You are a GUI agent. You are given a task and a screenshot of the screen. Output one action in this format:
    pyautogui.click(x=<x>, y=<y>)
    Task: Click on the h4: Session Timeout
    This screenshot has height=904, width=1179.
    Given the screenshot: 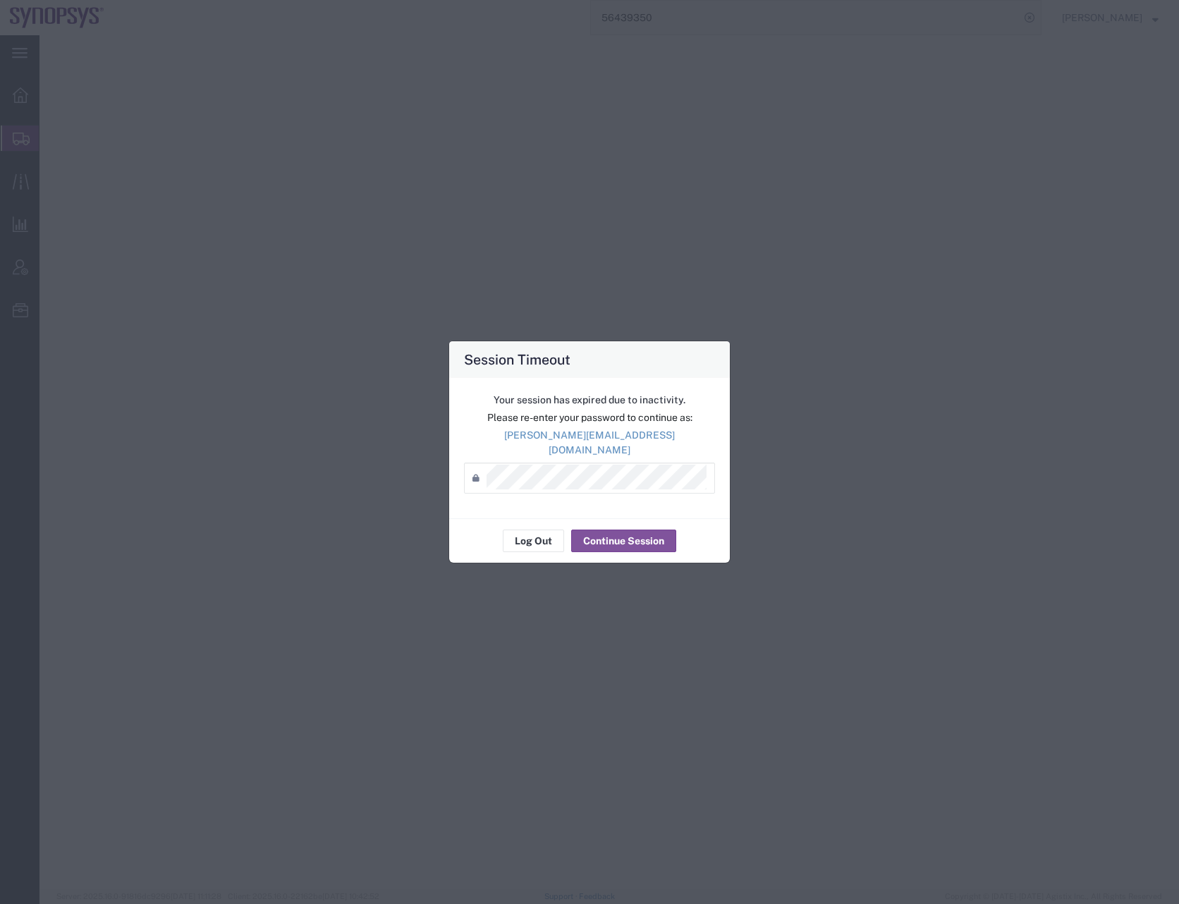 What is the action you would take?
    pyautogui.click(x=517, y=359)
    